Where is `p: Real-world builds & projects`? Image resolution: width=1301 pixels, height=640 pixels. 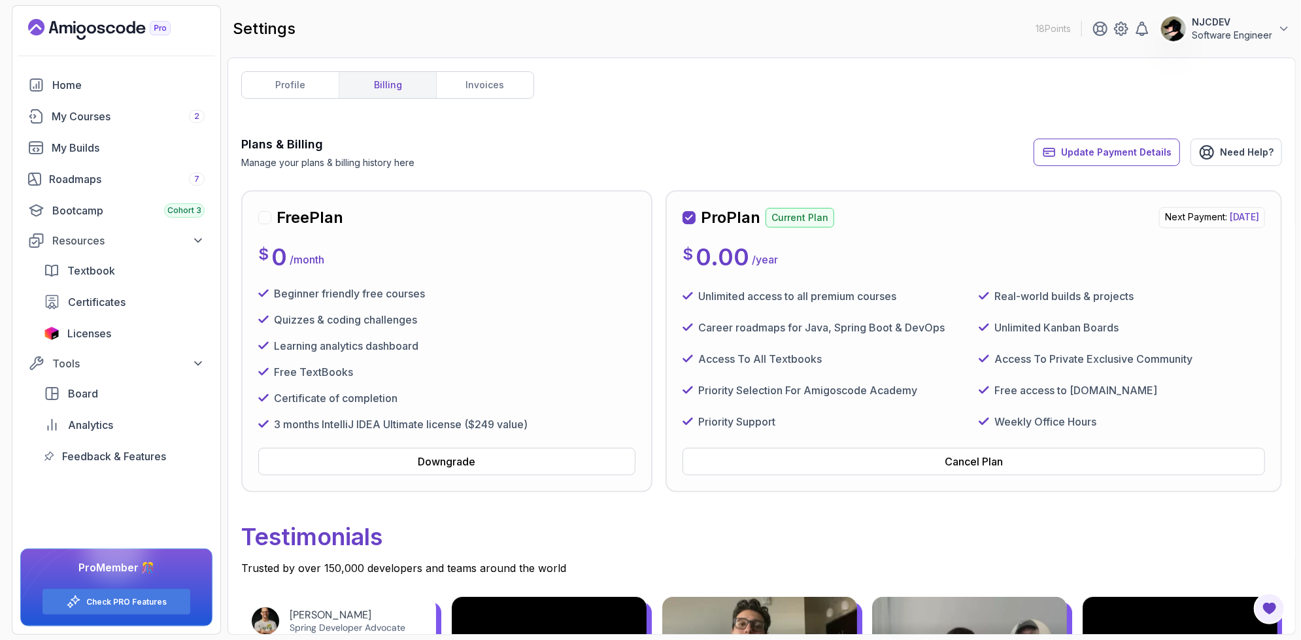
p: Real-world builds & projects is located at coordinates (1064, 296).